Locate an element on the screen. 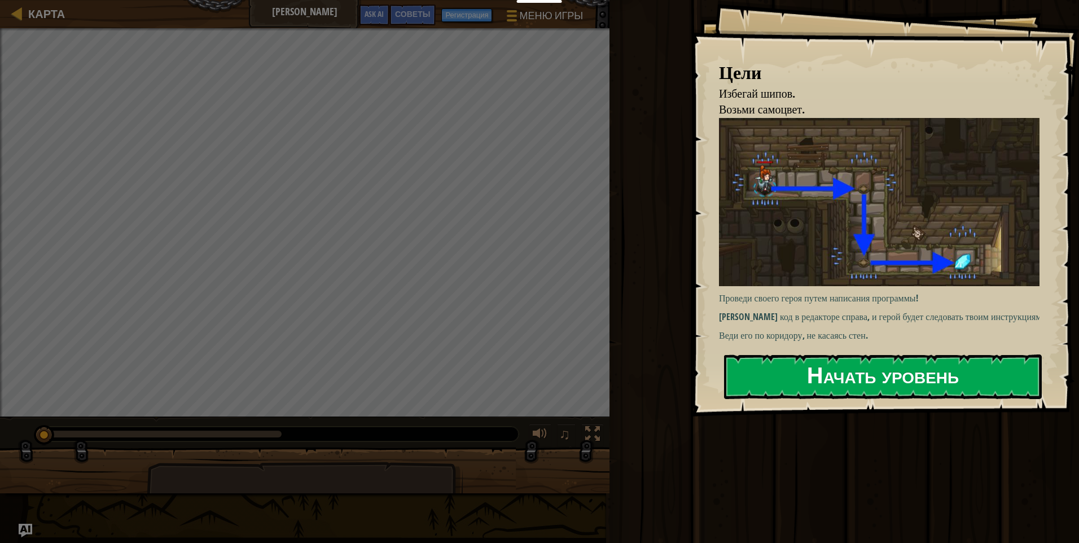 This screenshot has width=1079, height=543. li: Избегай шипов. is located at coordinates (871, 94).